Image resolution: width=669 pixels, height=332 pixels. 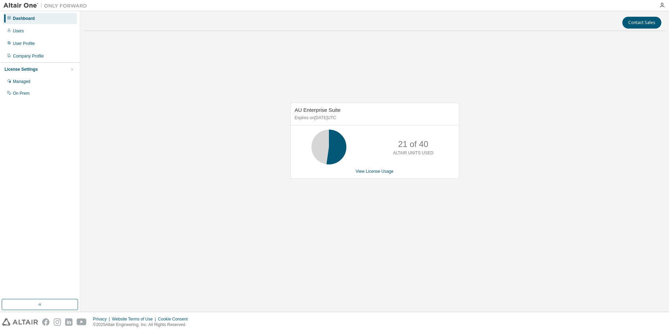 What do you see at coordinates (21, 93) in the screenshot?
I see `div: On Prem` at bounding box center [21, 93].